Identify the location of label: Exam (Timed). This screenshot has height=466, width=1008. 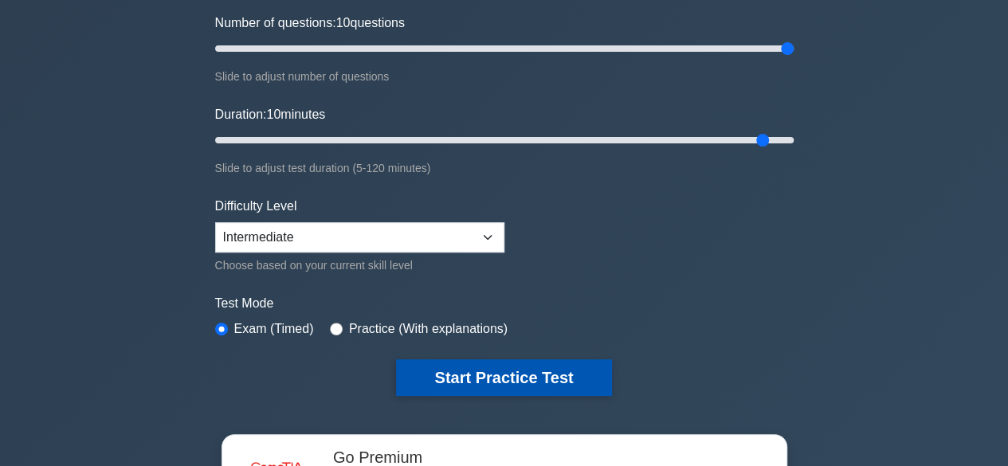
(274, 329).